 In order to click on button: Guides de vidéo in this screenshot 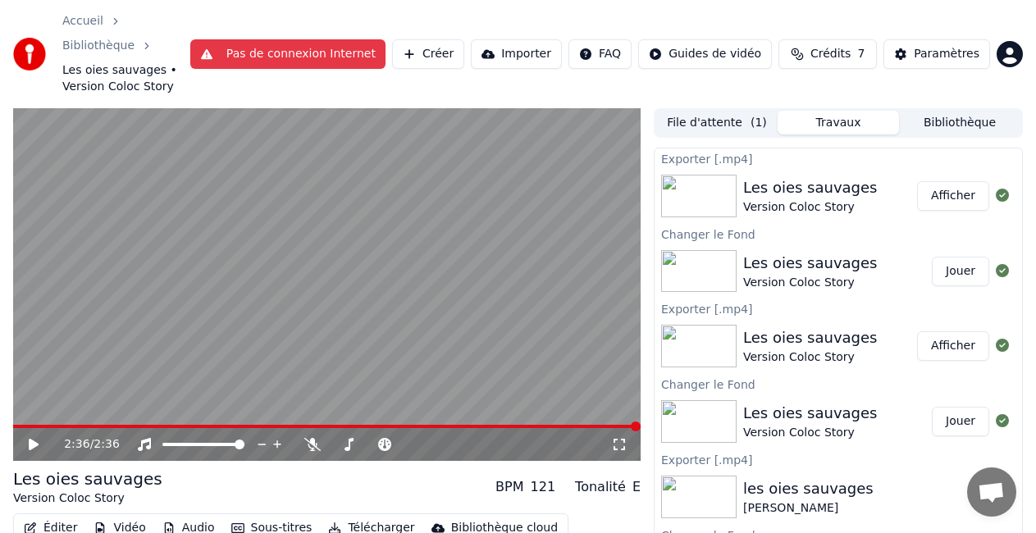, I will do `click(705, 54)`.